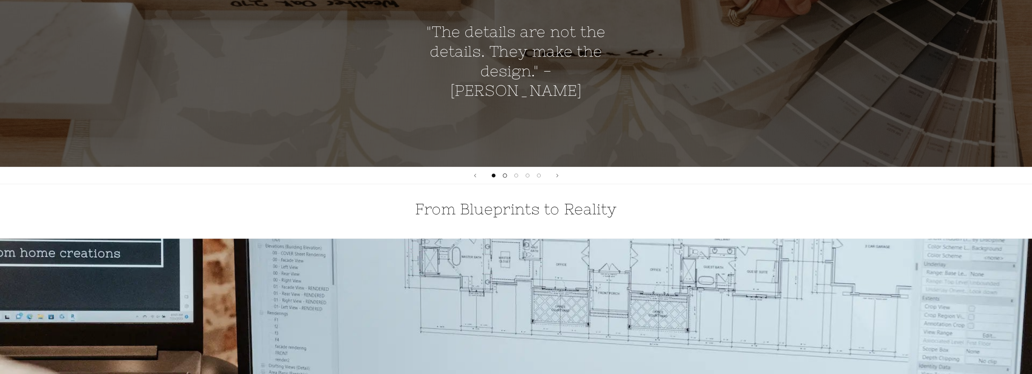 The height and width of the screenshot is (374, 1032). What do you see at coordinates (516, 209) in the screenshot?
I see `h2: From Blueprints to Reality` at bounding box center [516, 209].